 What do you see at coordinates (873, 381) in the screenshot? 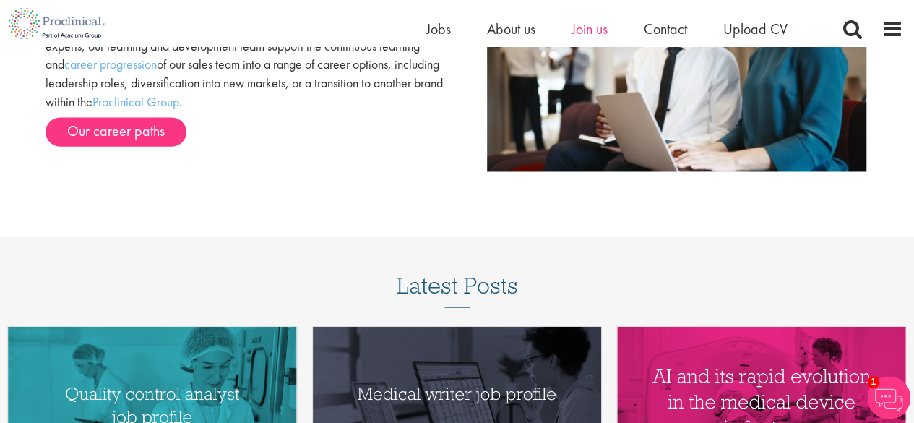
I see `span: 1` at bounding box center [873, 381].